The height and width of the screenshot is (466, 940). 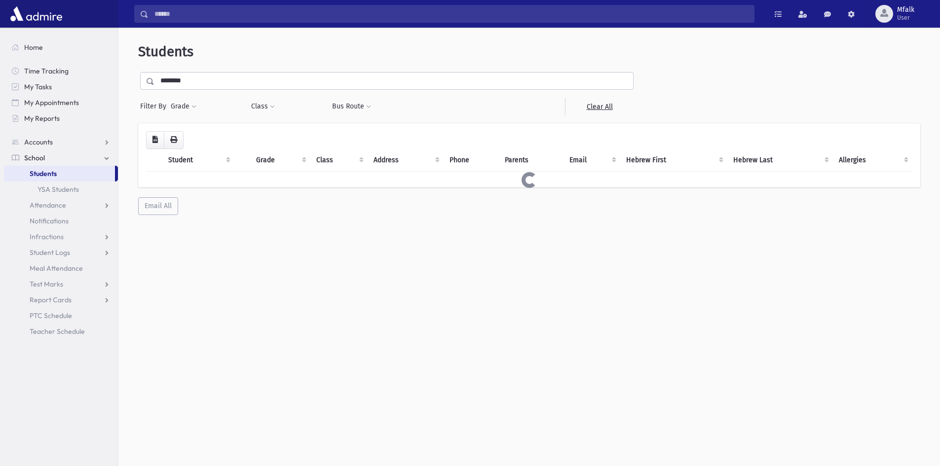 I want to click on th: Class, so click(x=339, y=160).